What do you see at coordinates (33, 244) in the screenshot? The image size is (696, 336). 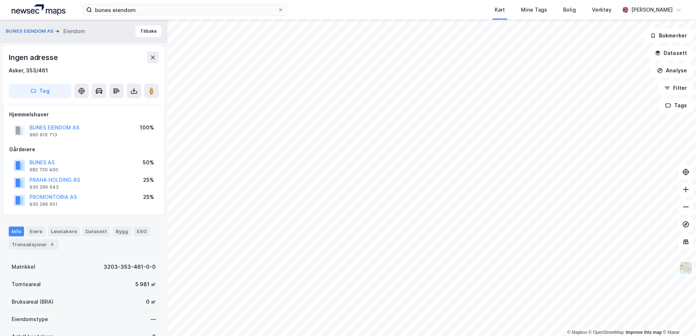 I see `div: Transaksjoner` at bounding box center [33, 244].